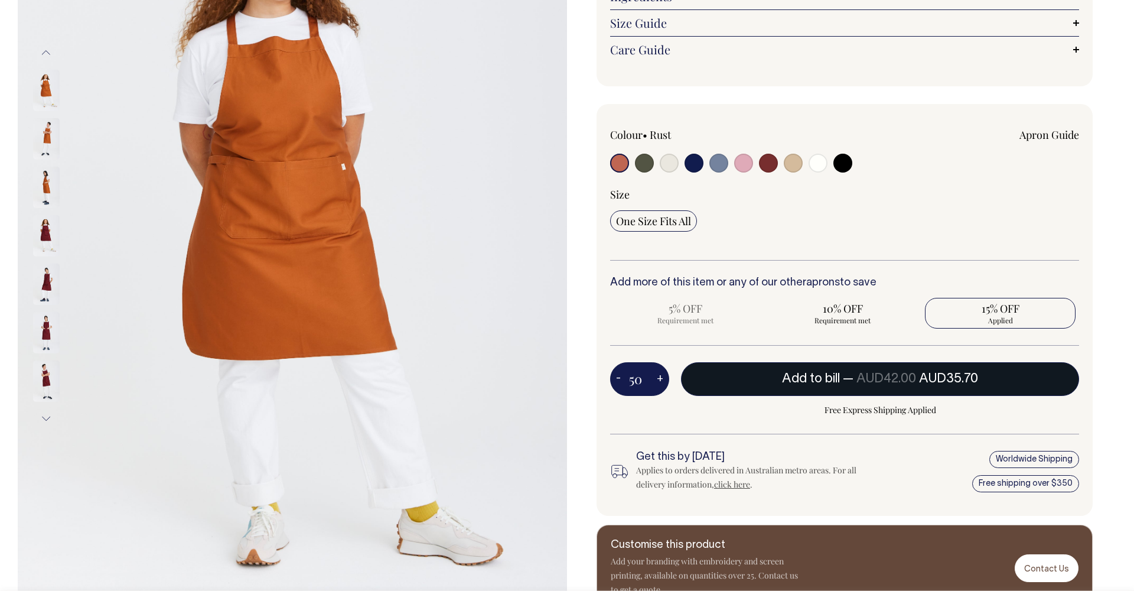  I want to click on button: Previous, so click(46, 53).